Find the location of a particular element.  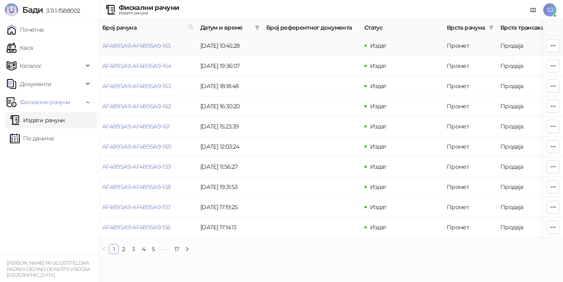

li: Следећих 5 Страна is located at coordinates (165, 249).